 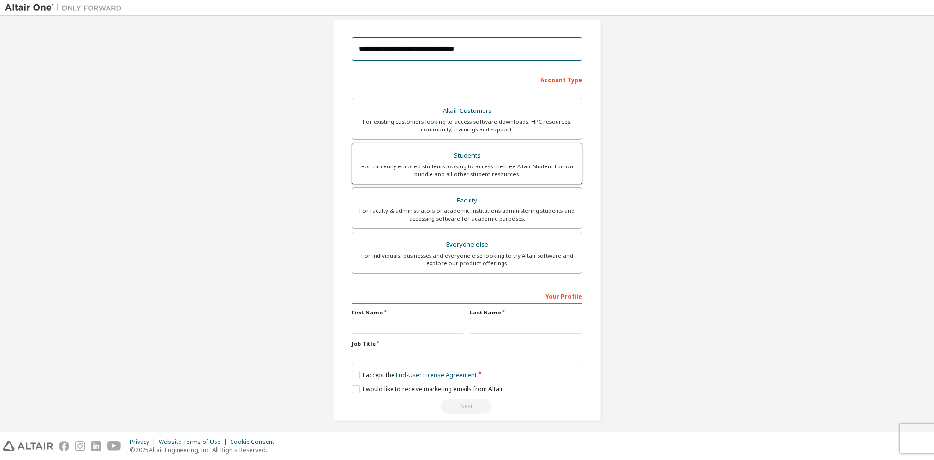 I want to click on img: linkedin.svg, so click(x=96, y=446).